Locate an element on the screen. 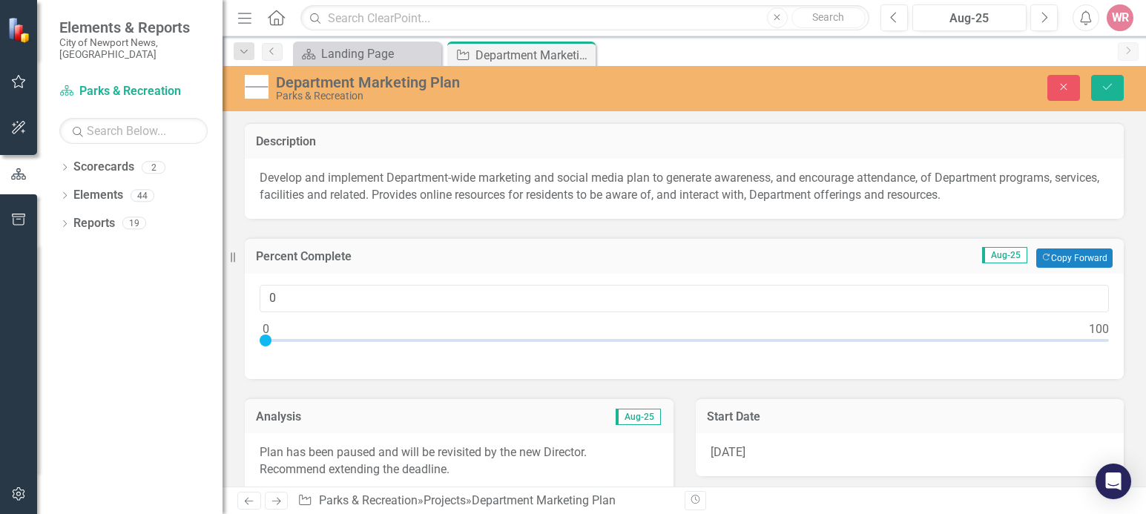 The height and width of the screenshot is (514, 1146). h3: Start Date is located at coordinates (910, 417).